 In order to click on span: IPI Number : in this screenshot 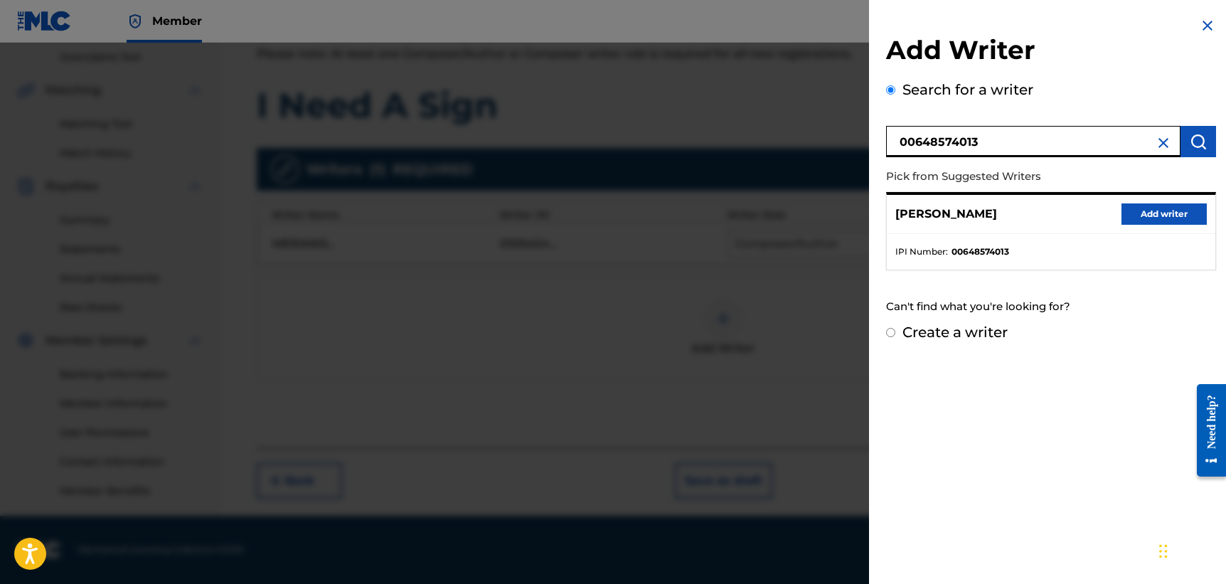, I will do `click(921, 252)`.